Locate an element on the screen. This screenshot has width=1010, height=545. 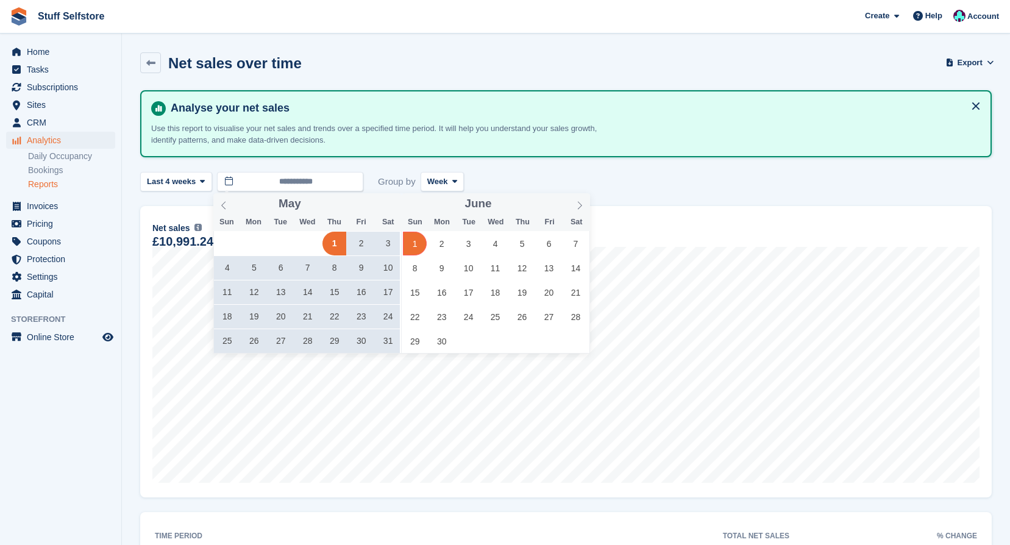
span: June 1, 2025 is located at coordinates (415, 243).